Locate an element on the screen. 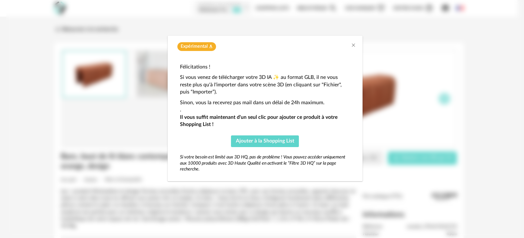 This screenshot has width=524, height=238. span: Expérimental is located at coordinates (194, 46).